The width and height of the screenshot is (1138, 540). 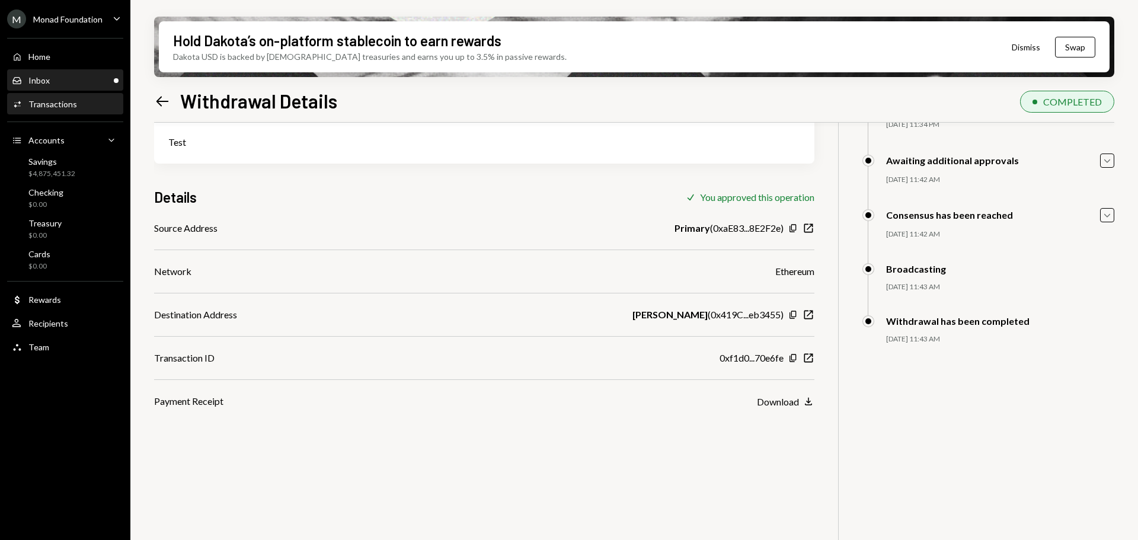 What do you see at coordinates (949, 215) in the screenshot?
I see `div: Consensus has been reached` at bounding box center [949, 215].